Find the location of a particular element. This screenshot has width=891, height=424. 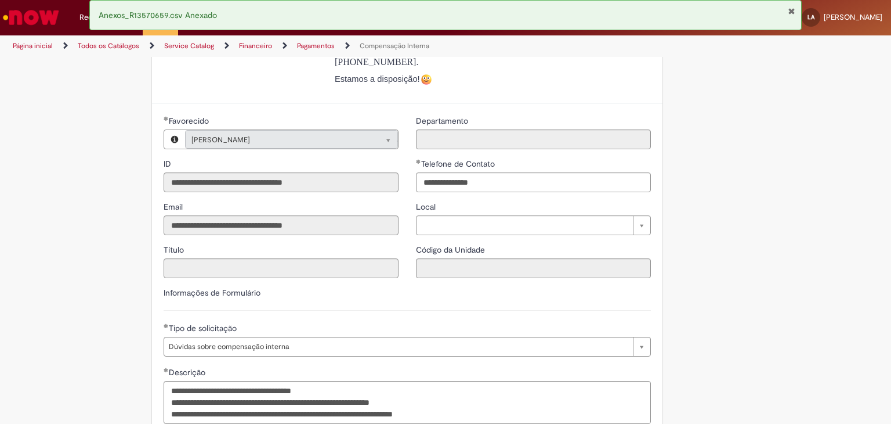

a: Página inicial is located at coordinates (32, 46).